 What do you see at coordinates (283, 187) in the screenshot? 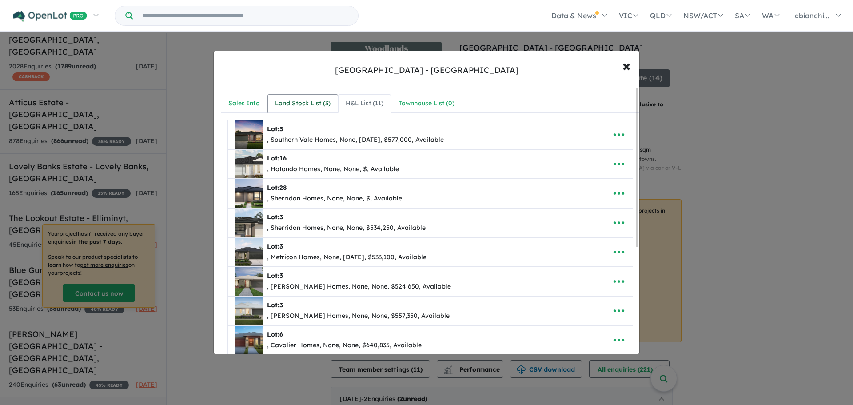
I see `span: 28` at bounding box center [283, 187].